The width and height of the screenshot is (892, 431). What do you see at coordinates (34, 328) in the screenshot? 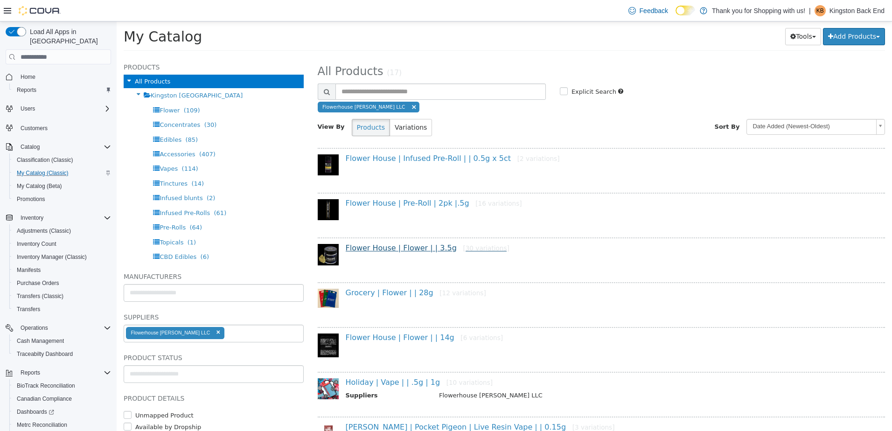
I see `button: Operations` at bounding box center [34, 328].